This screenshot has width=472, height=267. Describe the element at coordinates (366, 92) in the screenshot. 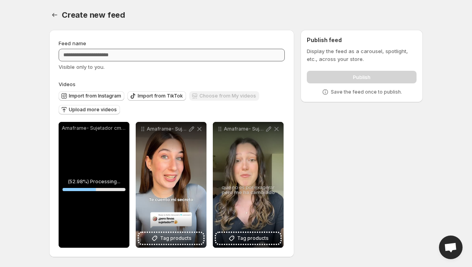

I see `p: Save the feed once to publish.` at that location.